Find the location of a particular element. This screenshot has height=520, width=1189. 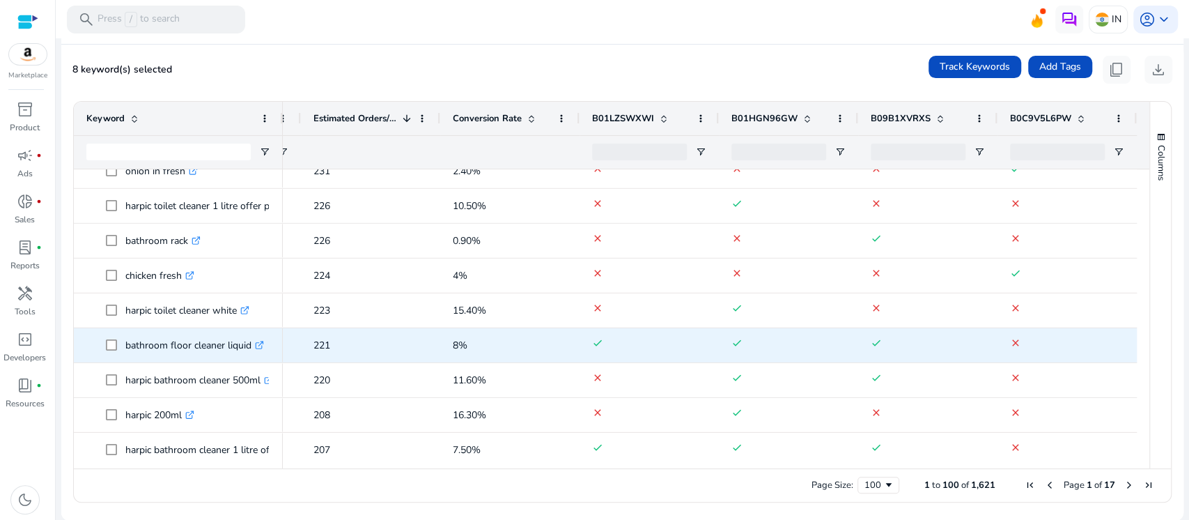

p: Marketplace is located at coordinates (28, 75).